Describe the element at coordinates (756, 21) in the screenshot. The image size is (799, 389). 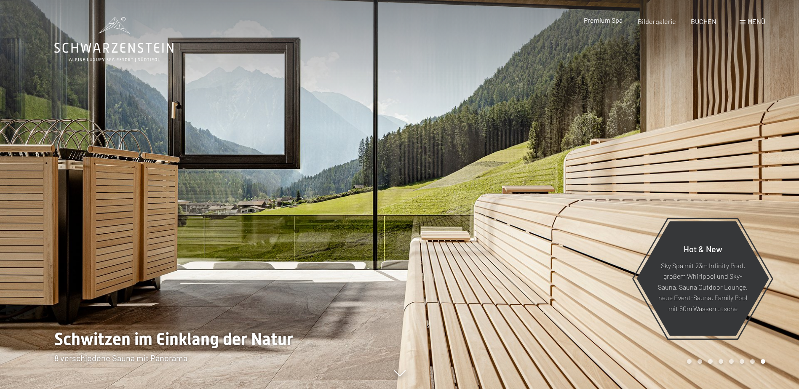
I see `span: Menü` at that location.